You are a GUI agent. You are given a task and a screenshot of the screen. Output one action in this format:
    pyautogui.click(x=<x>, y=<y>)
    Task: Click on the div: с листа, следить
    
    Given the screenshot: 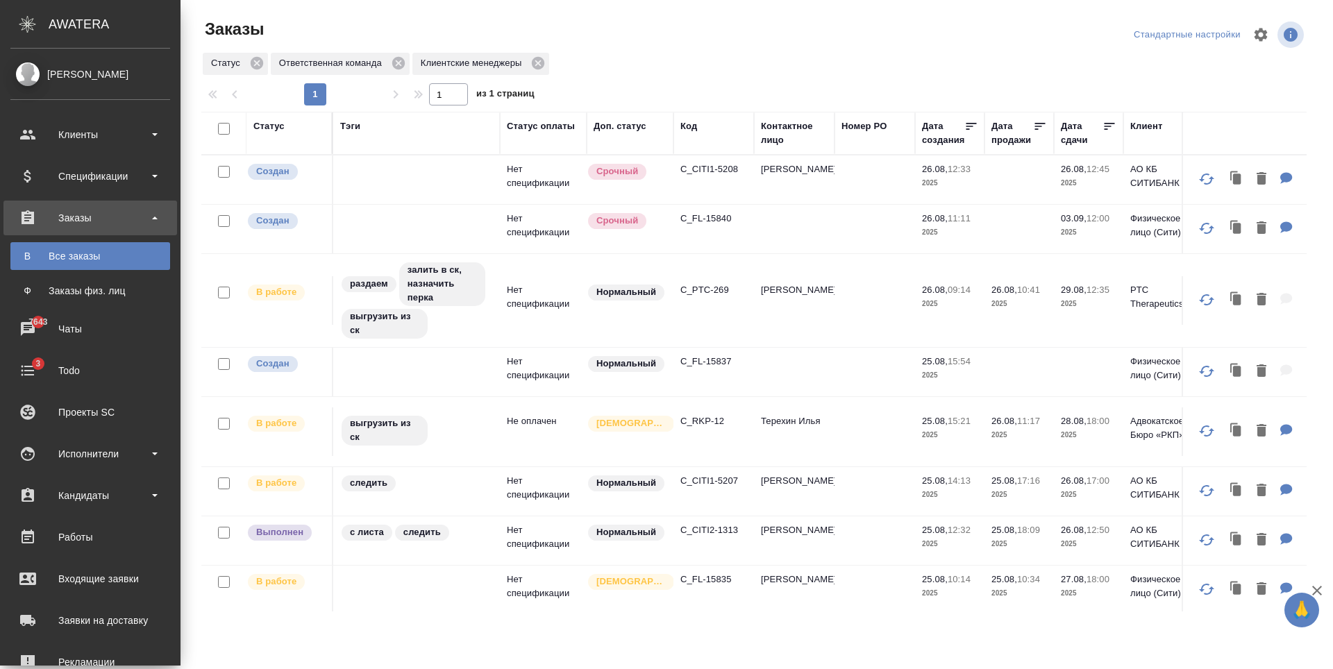 What is the action you would take?
    pyautogui.click(x=417, y=533)
    